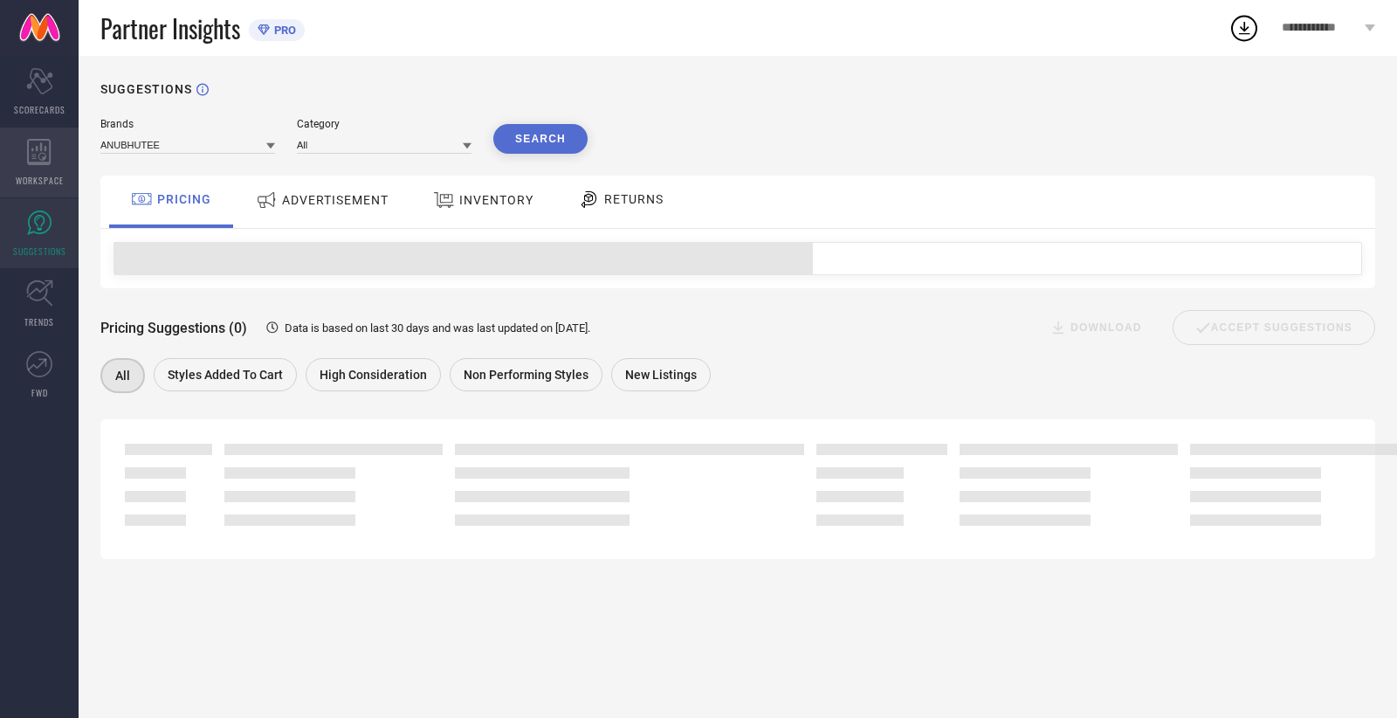 The width and height of the screenshot is (1397, 718). I want to click on span: New Listings, so click(661, 375).